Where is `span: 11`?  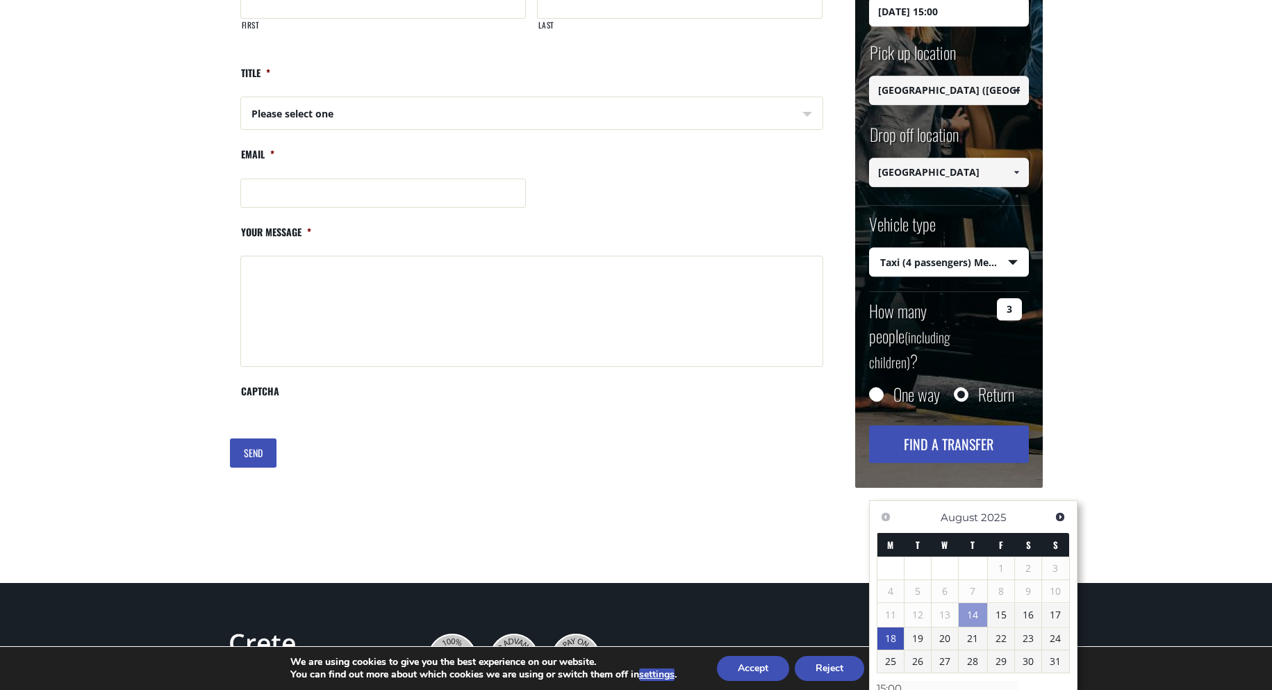
span: 11 is located at coordinates (891, 615).